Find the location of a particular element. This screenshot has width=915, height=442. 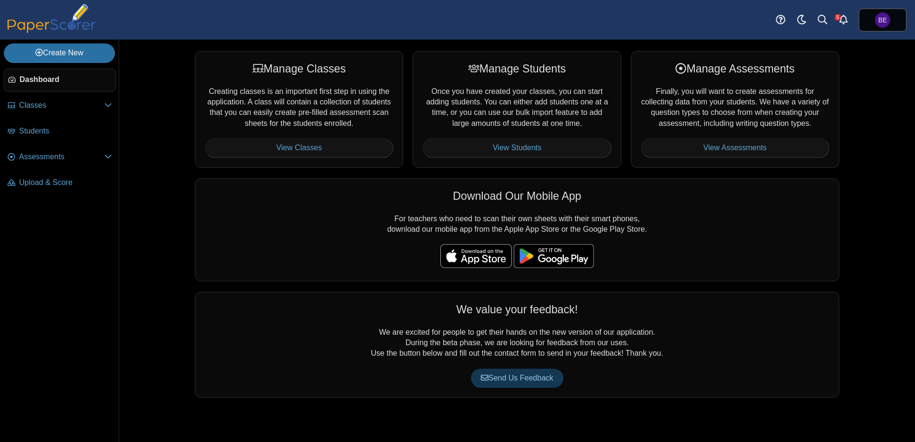

div: We are excited for people to get their hands on the new version of our application. During the be... is located at coordinates (517, 344).